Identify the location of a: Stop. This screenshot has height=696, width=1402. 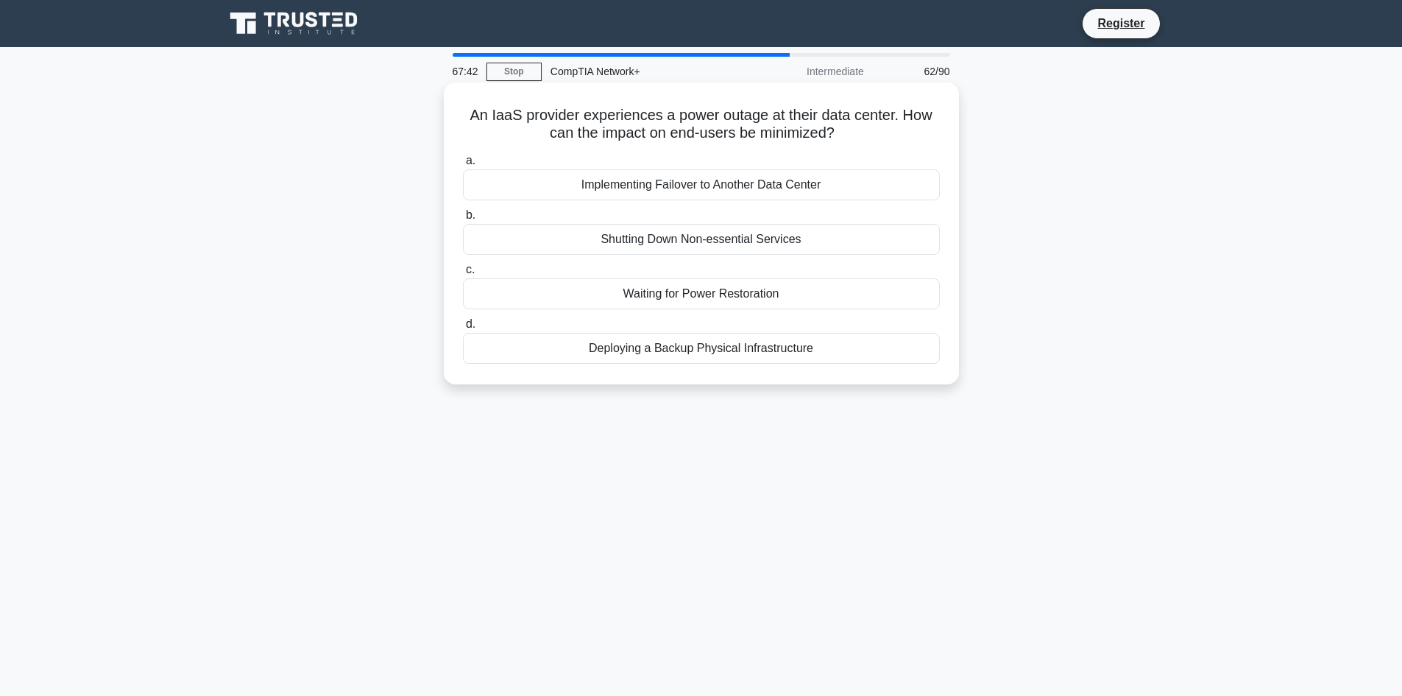
(514, 71).